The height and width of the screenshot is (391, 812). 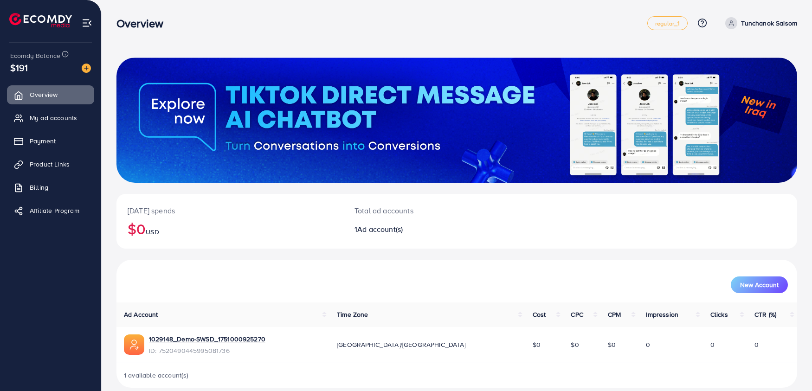 I want to click on span: Billing, so click(x=39, y=187).